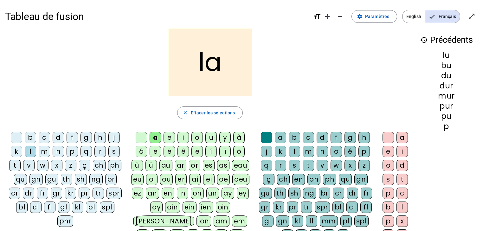 This screenshot has width=483, height=231. Describe the element at coordinates (36, 179) in the screenshot. I see `div: gn` at that location.